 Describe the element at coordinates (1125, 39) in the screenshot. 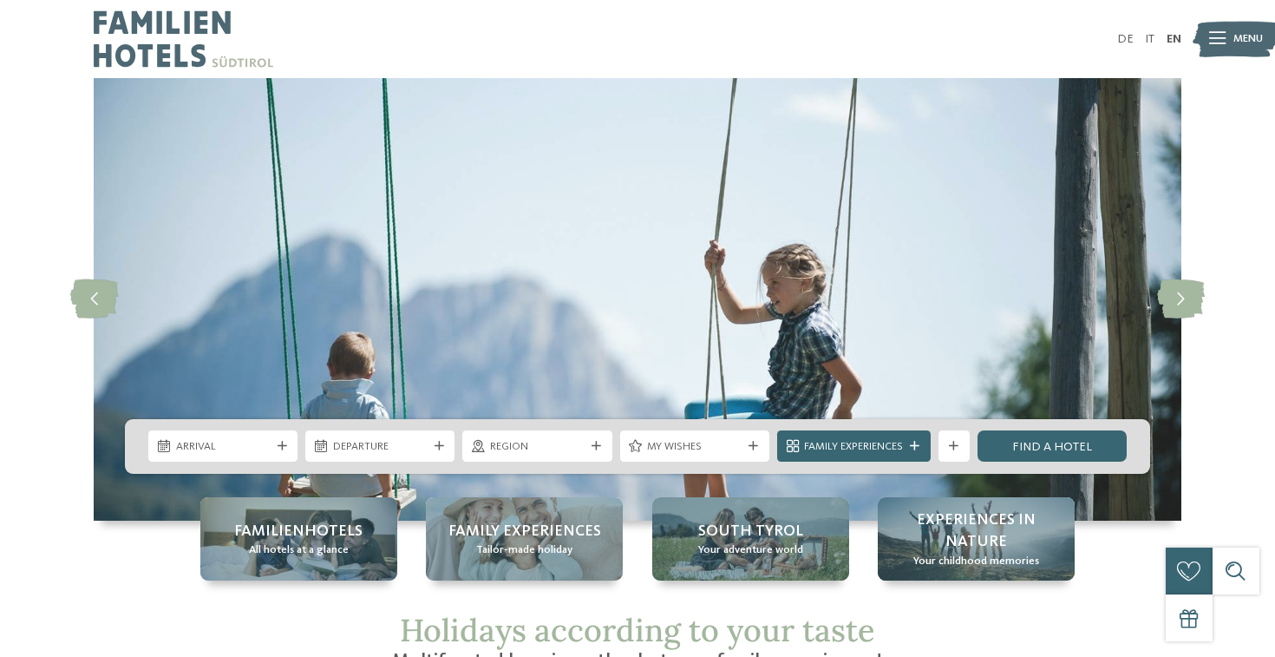

I see `a: DE` at that location.